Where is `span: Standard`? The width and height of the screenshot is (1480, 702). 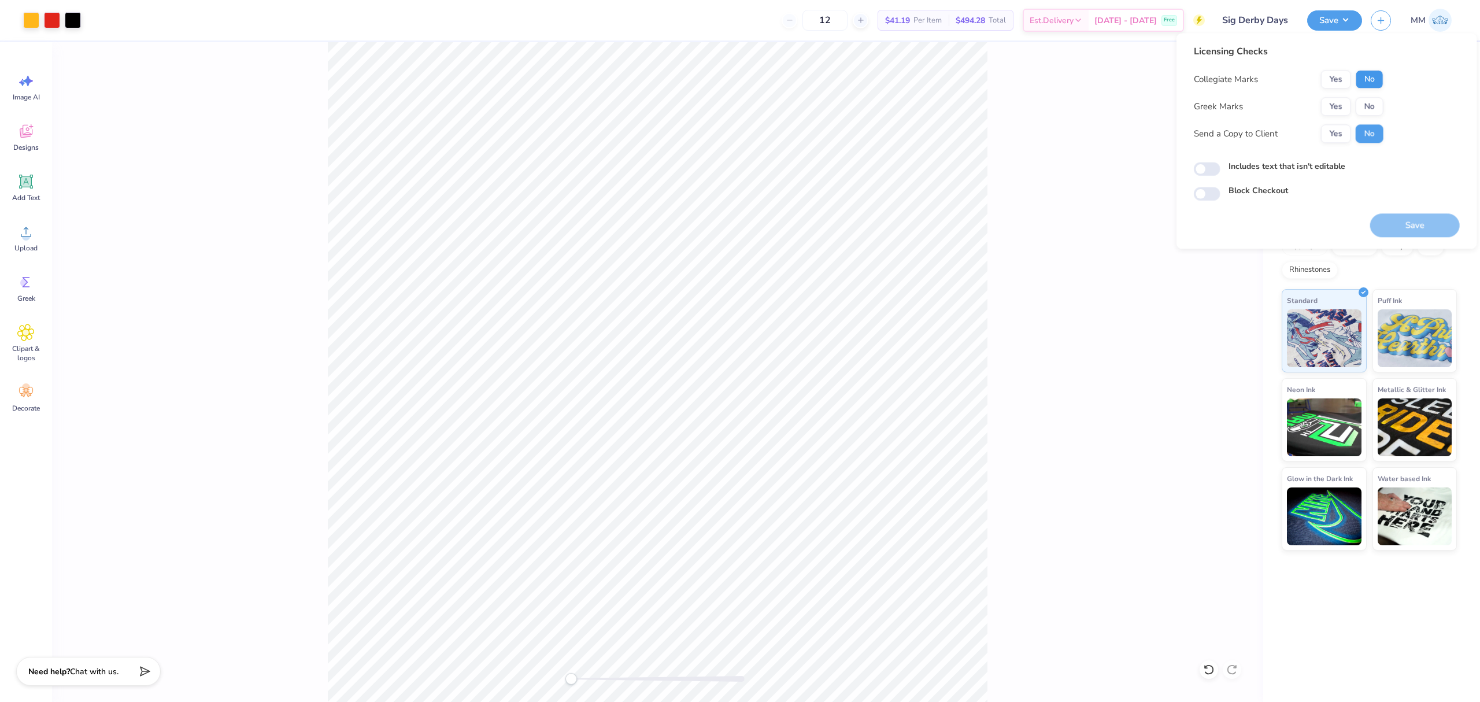 span: Standard is located at coordinates (1302, 300).